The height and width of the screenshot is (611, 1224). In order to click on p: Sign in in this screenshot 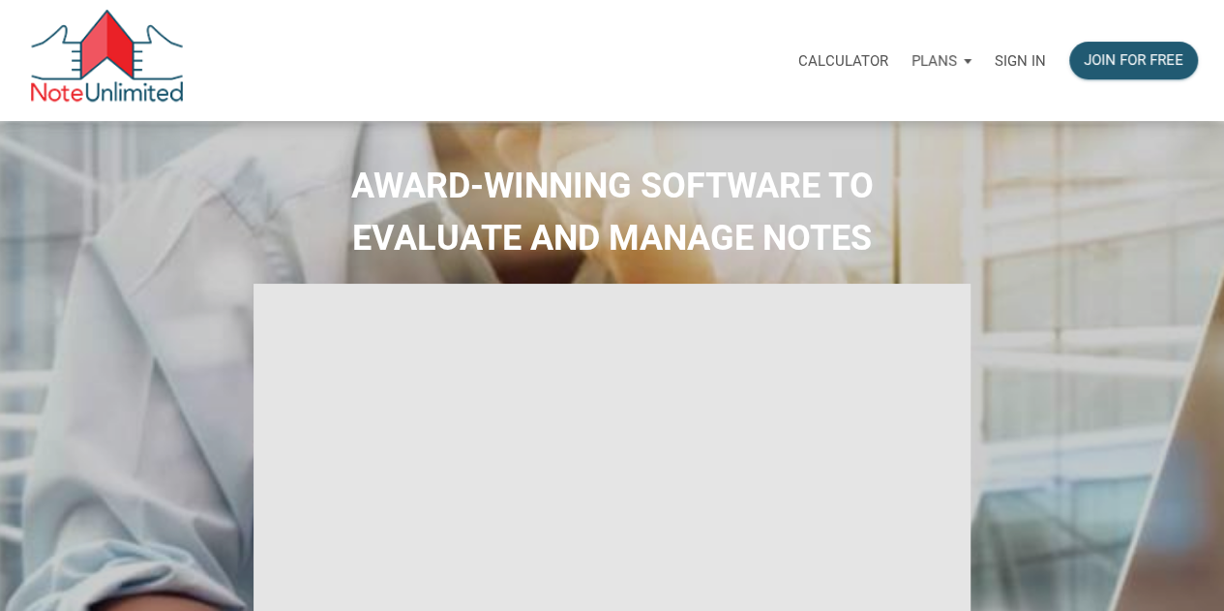, I will do `click(1020, 61)`.